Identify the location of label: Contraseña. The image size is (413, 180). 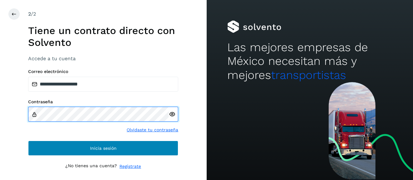
(103, 102).